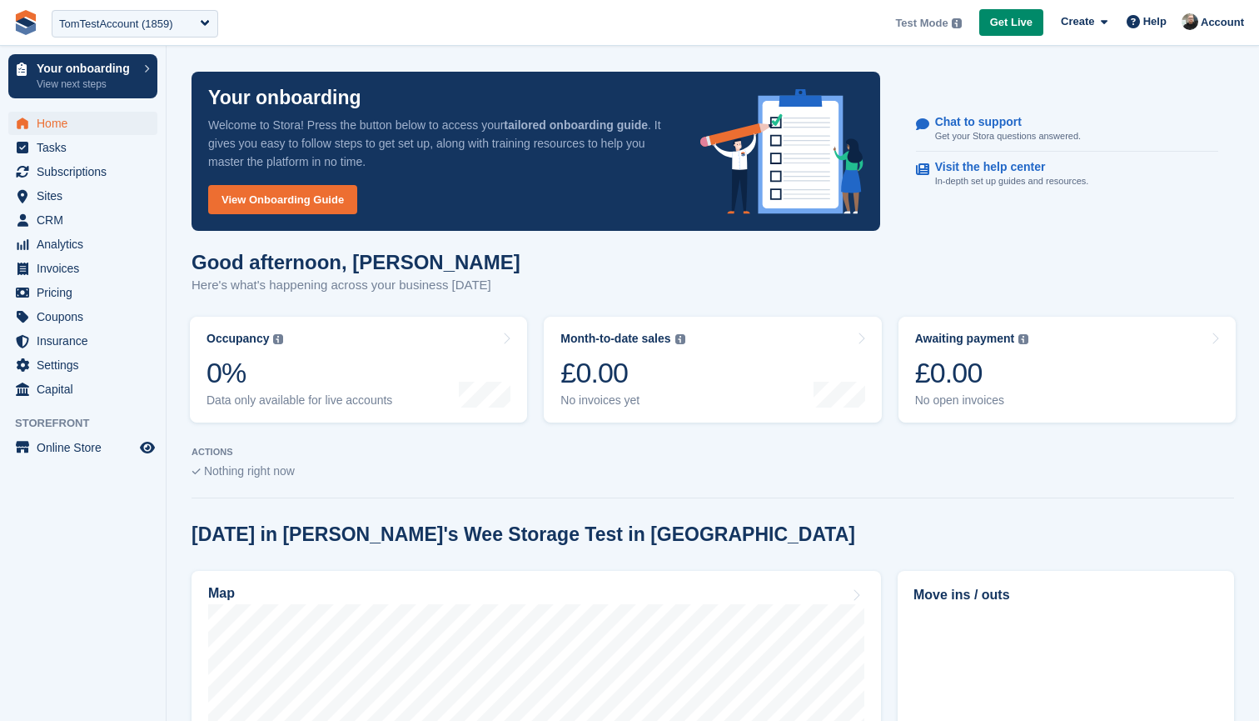 The height and width of the screenshot is (721, 1259). Describe the element at coordinates (86, 84) in the screenshot. I see `p: View next steps` at that location.